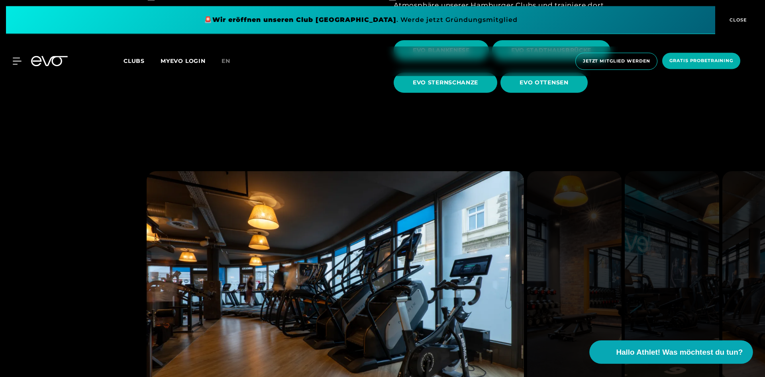 The image size is (765, 377). I want to click on button: CLOSE, so click(737, 20).